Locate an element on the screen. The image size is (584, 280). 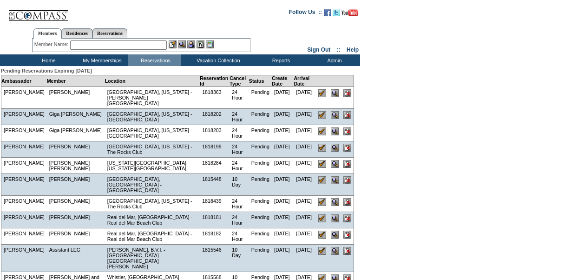
img: b_edit.gif is located at coordinates (172, 44).